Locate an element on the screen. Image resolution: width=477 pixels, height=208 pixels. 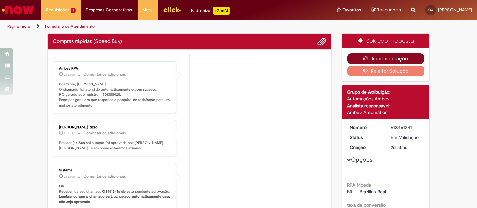
b: taxa de conversão is located at coordinates (367, 205).